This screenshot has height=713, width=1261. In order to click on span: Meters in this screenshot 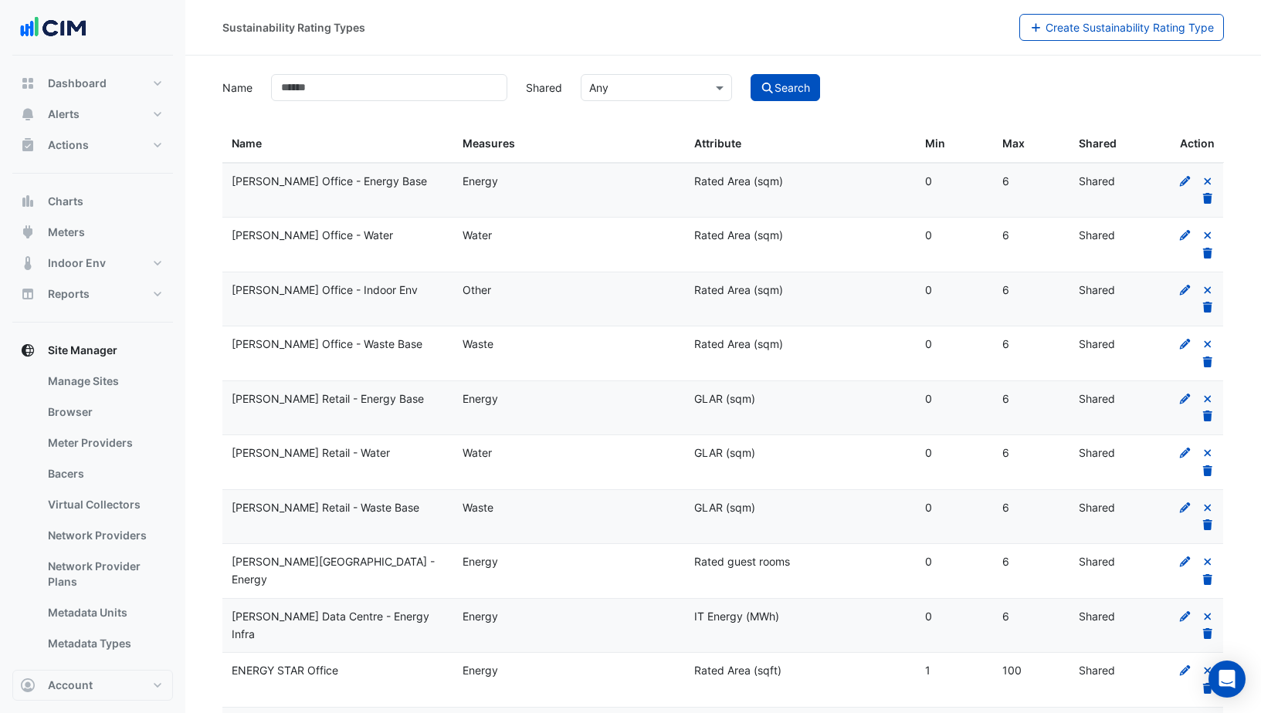, I will do `click(66, 232)`.